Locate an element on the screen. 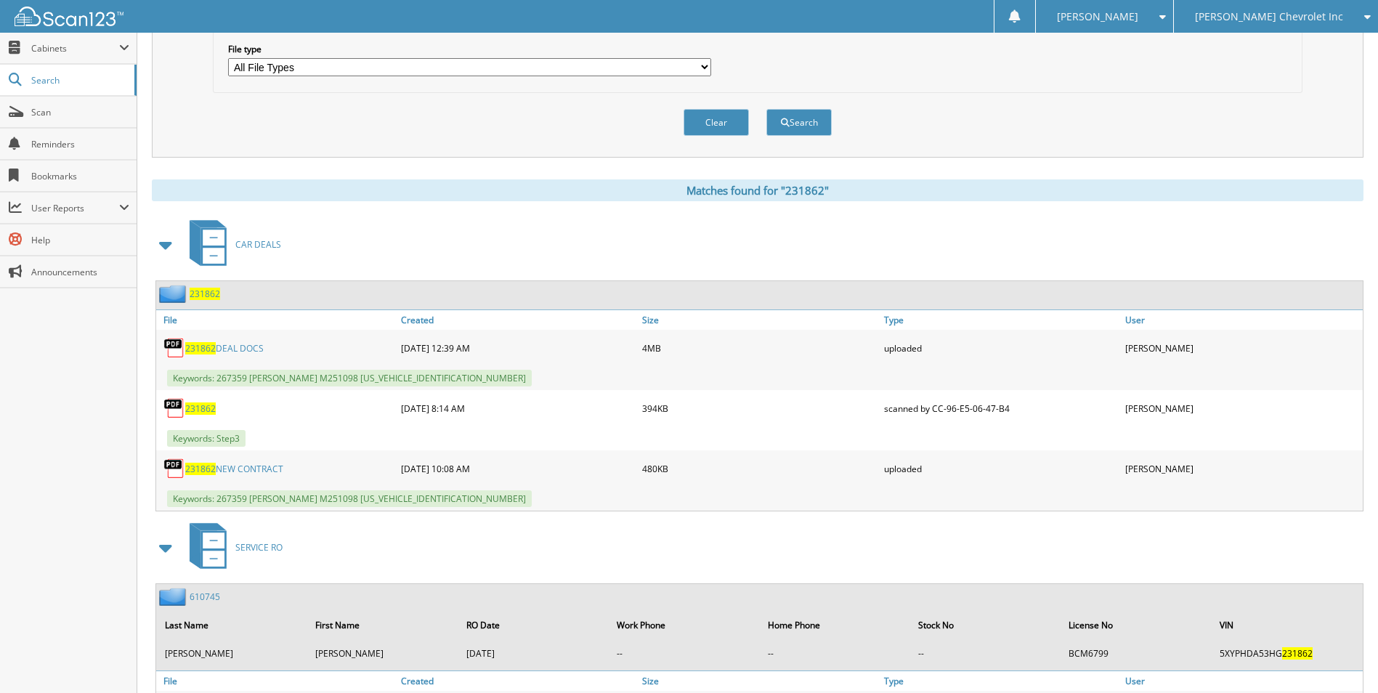 The width and height of the screenshot is (1378, 693). a: 610745 is located at coordinates (205, 597).